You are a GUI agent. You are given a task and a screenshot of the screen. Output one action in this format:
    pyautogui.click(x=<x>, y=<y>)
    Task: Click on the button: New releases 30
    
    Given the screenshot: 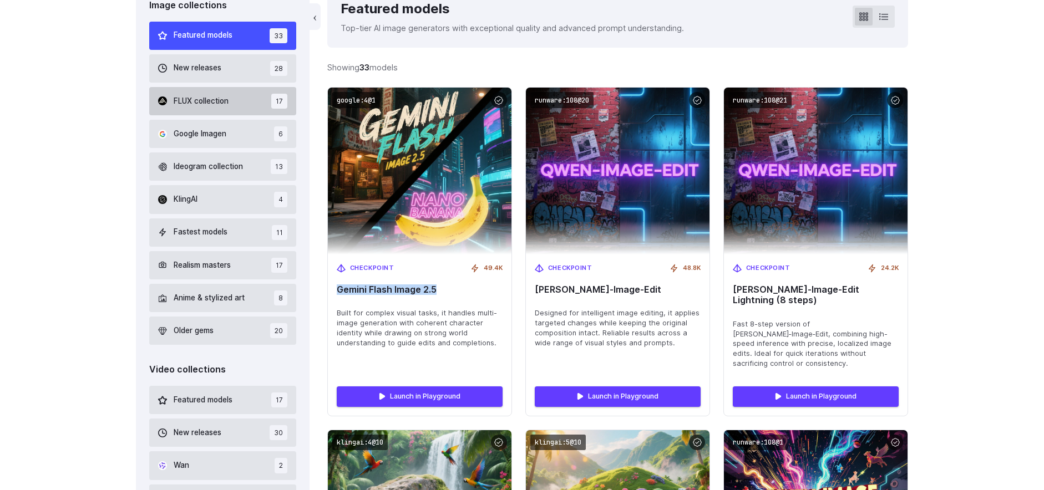 What is the action you would take?
    pyautogui.click(x=222, y=433)
    